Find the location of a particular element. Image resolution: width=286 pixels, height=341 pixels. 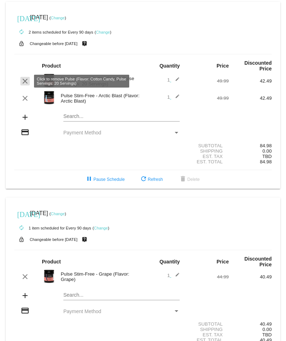

img: Pulse-20S-Cotton-Candy-Roman-Berezecky-2.png is located at coordinates (49, 80).